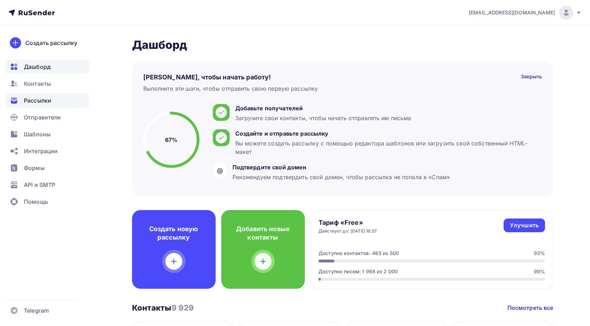  I want to click on div: Добавьте получателей, so click(323, 108).